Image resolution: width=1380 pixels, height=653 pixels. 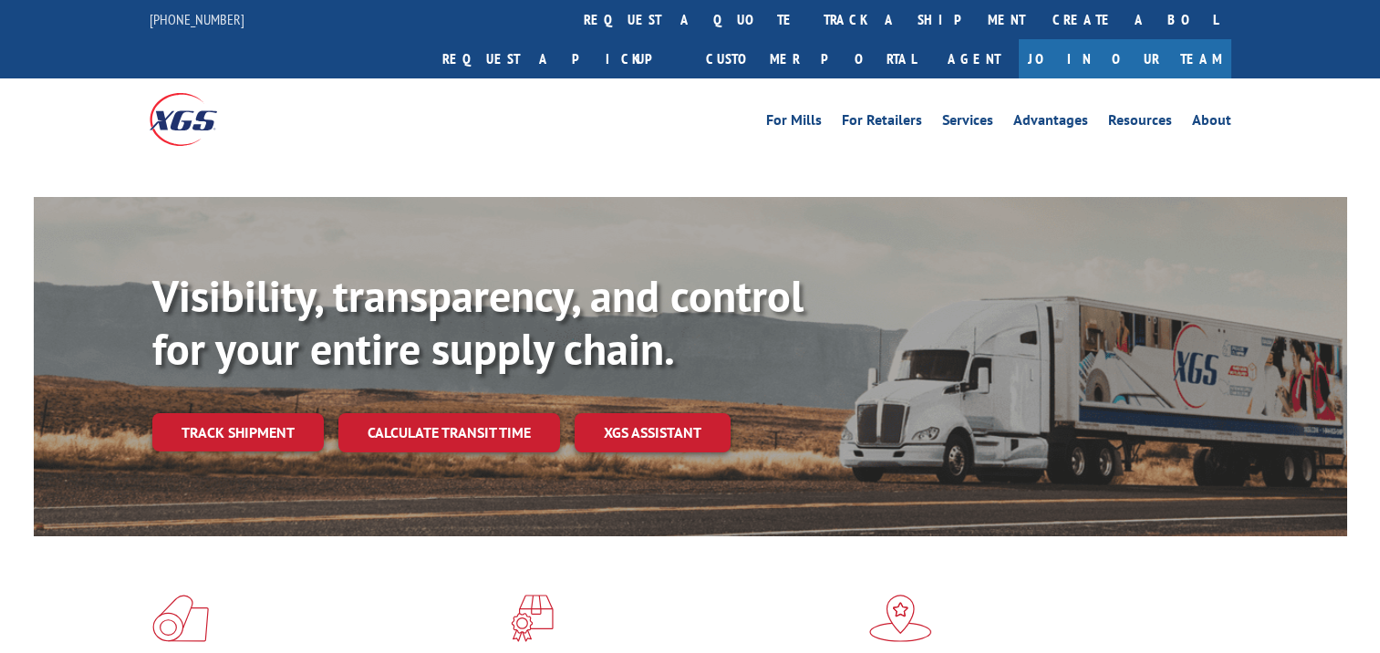 I want to click on a: Agent, so click(x=974, y=58).